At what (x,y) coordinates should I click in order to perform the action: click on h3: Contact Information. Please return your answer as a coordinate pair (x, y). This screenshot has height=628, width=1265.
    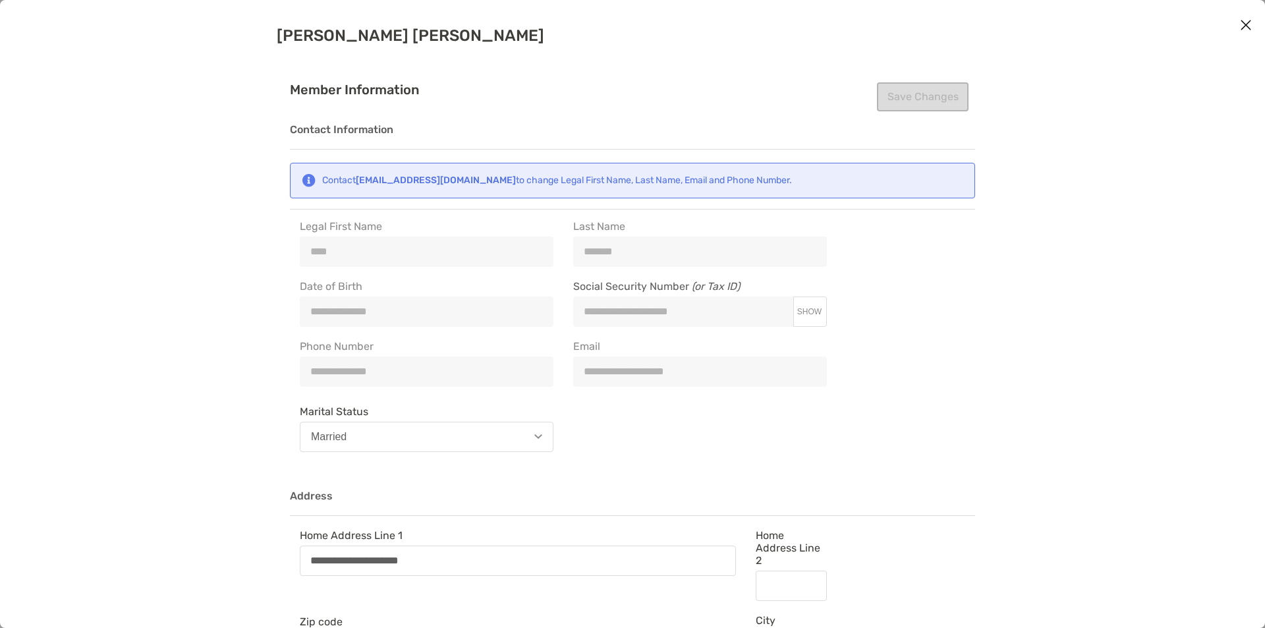
    Looking at the image, I should click on (632, 136).